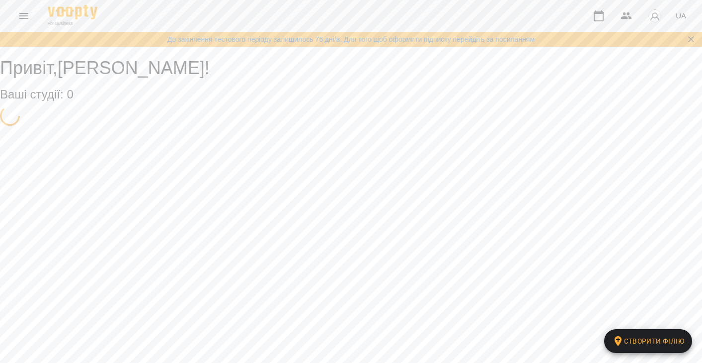 The image size is (702, 363). I want to click on button: Закрити сповіщення, so click(691, 39).